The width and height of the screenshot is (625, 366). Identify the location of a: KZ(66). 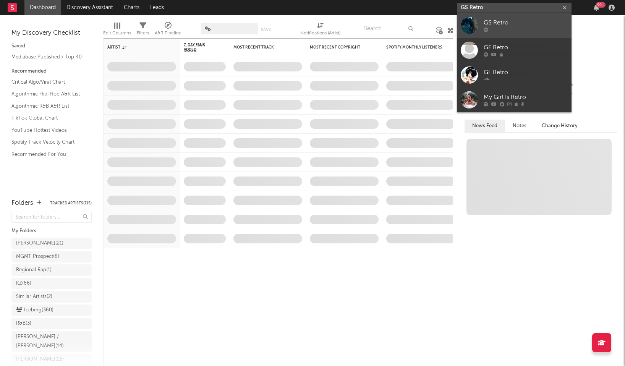
(52, 284).